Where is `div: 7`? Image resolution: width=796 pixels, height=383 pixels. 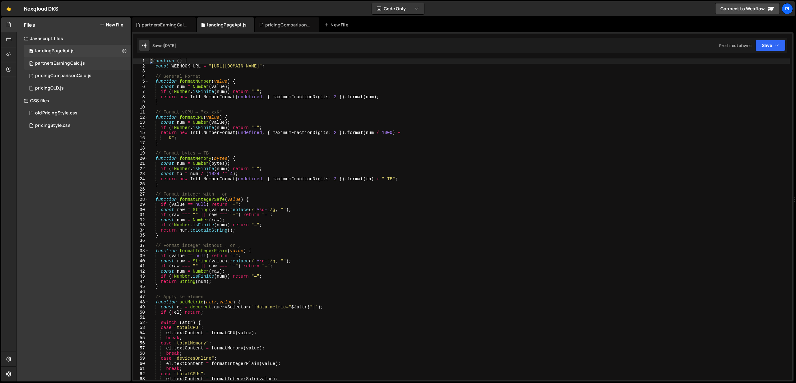 div: 7 is located at coordinates (141, 92).